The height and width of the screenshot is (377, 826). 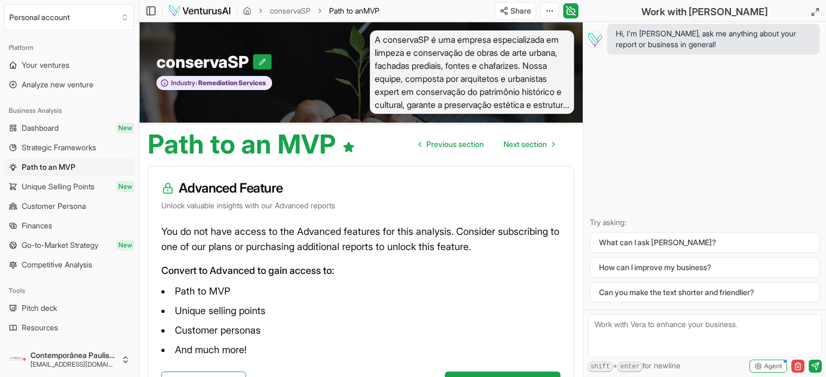 I want to click on a: Unique Selling PointsNew, so click(x=69, y=187).